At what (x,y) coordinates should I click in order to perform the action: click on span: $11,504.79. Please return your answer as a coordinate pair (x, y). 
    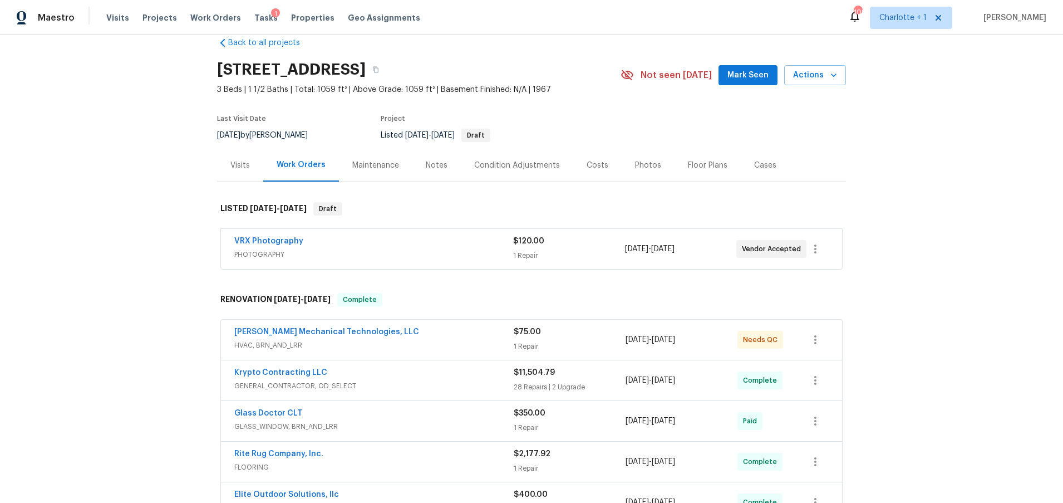
    Looking at the image, I should click on (534, 372).